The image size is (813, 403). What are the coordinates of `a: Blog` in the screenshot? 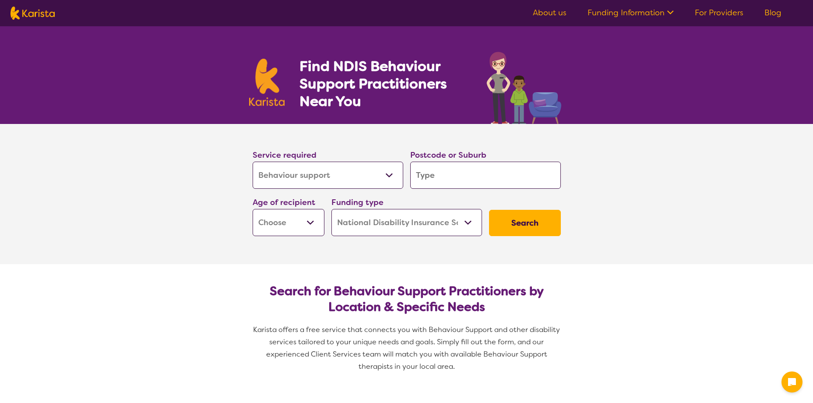 It's located at (773, 13).